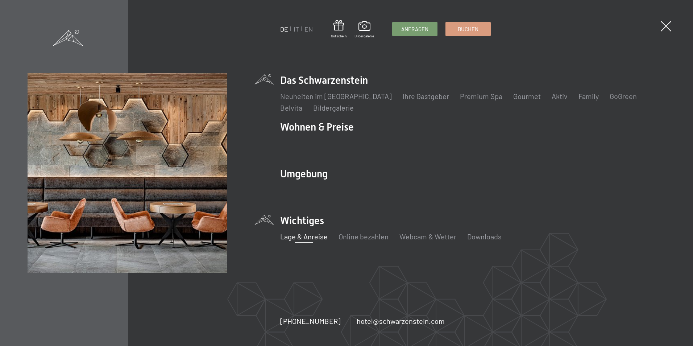 The height and width of the screenshot is (346, 693). I want to click on a: EN, so click(308, 29).